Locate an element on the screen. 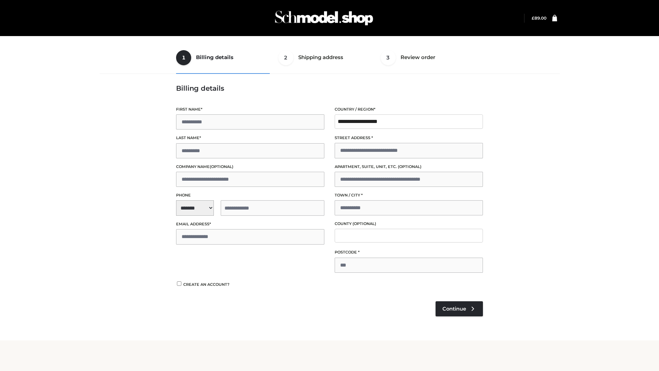 This screenshot has width=659, height=371. label: Email address is located at coordinates (250, 224).